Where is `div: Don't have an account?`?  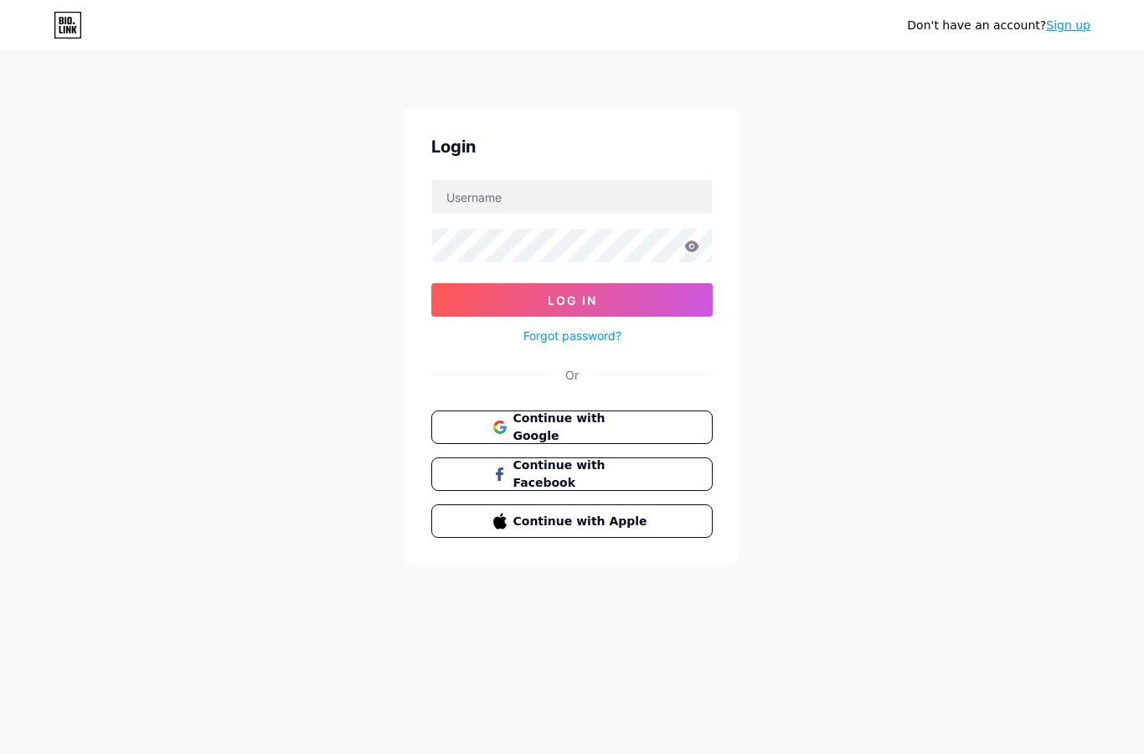 div: Don't have an account? is located at coordinates (998, 25).